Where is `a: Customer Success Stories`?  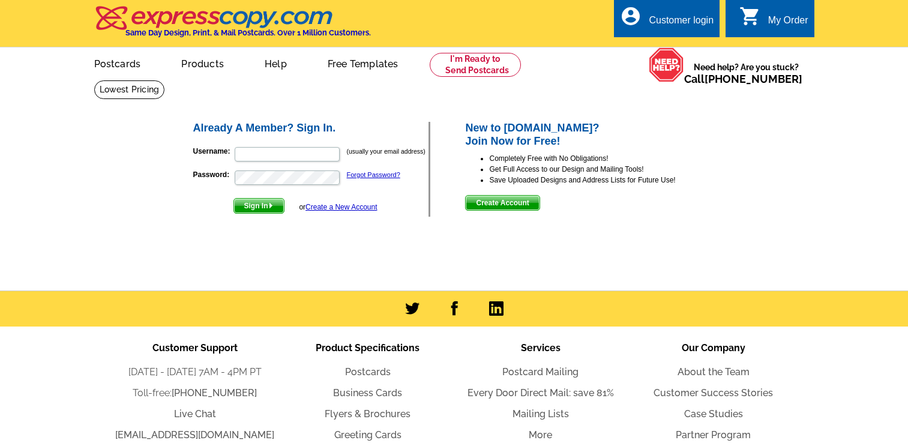
a: Customer Success Stories is located at coordinates (713, 393).